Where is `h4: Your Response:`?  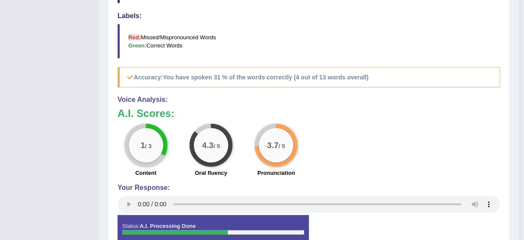
h4: Your Response: is located at coordinates (309, 188).